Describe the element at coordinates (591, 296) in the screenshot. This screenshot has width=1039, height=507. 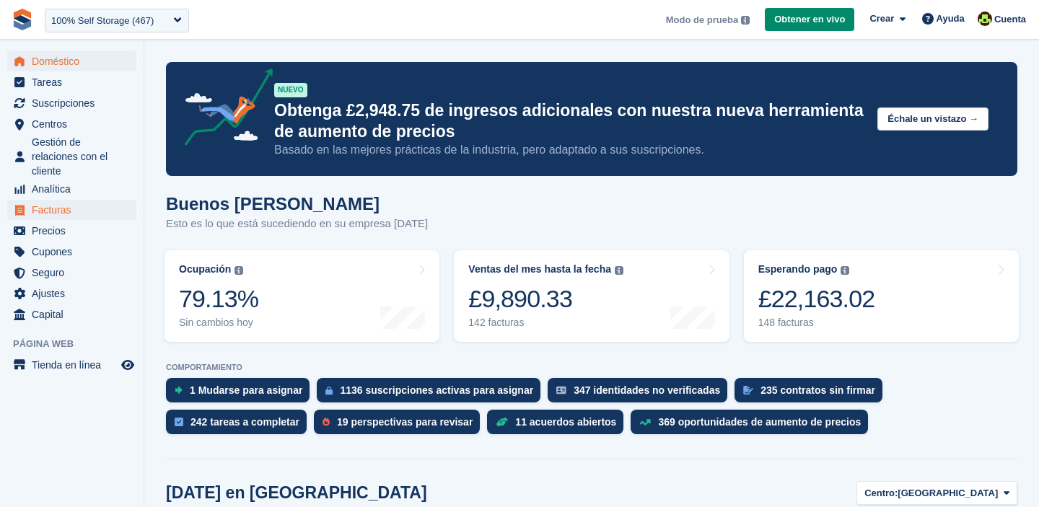
I see `a: Ventas del mes hasta la fecha £9,890.33 142 facturas` at that location.